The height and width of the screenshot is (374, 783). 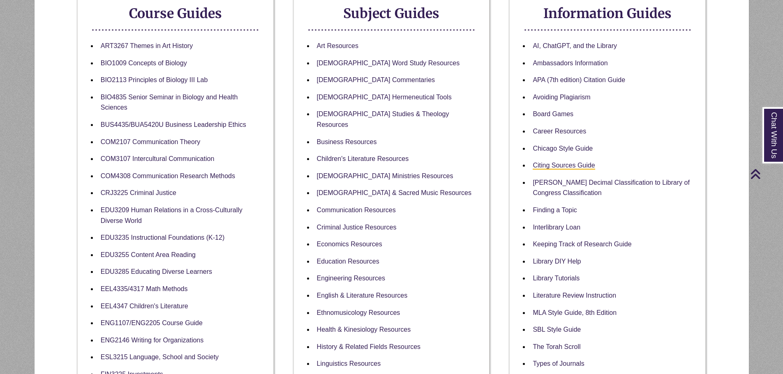 What do you see at coordinates (144, 306) in the screenshot?
I see `a: EEL4347 Children's Literature` at bounding box center [144, 306].